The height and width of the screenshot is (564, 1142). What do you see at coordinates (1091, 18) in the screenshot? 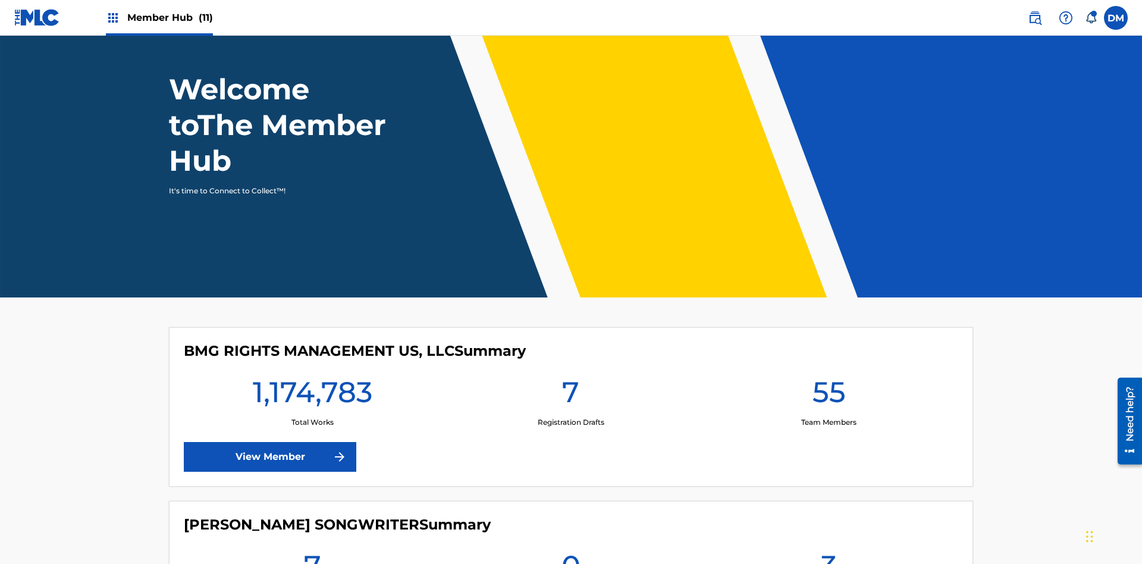
I see `div: Notifications` at bounding box center [1091, 18].